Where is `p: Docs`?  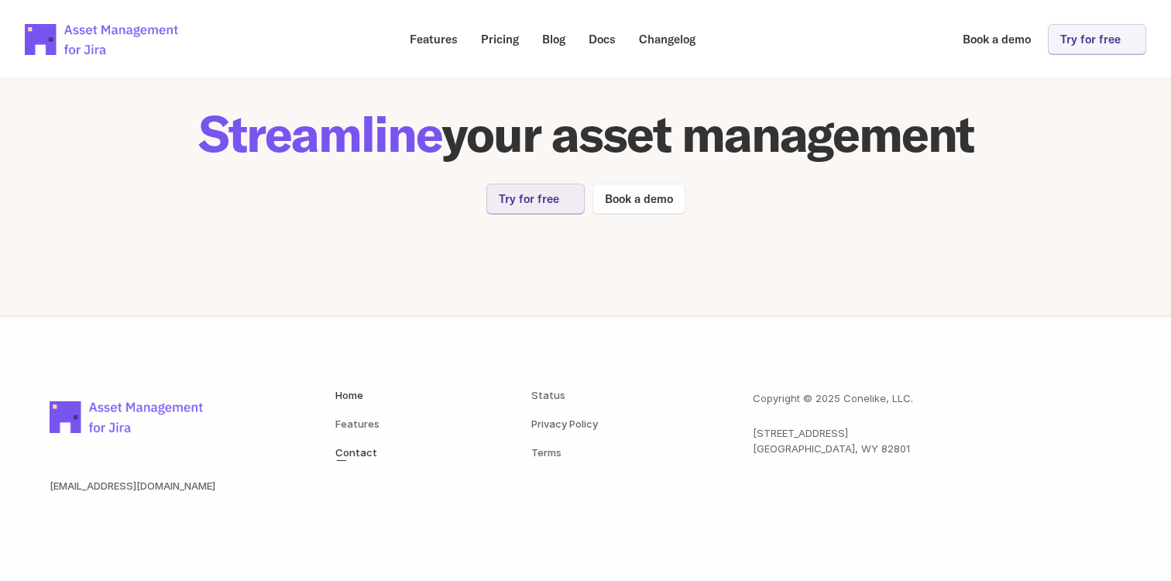
p: Docs is located at coordinates (602, 39).